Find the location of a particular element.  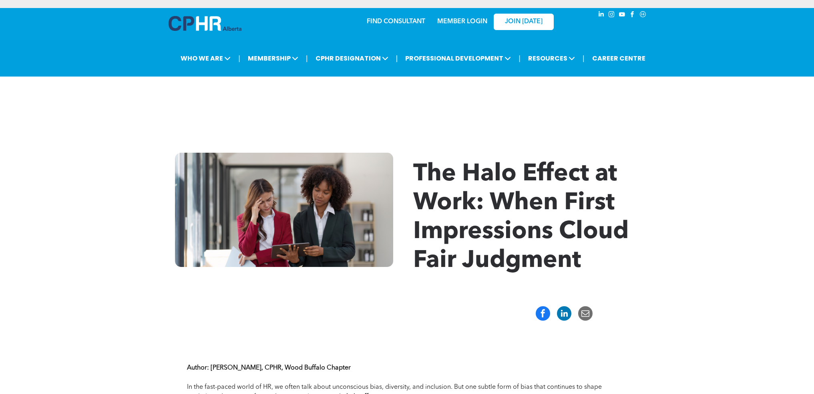

a: youtube is located at coordinates (622, 15).